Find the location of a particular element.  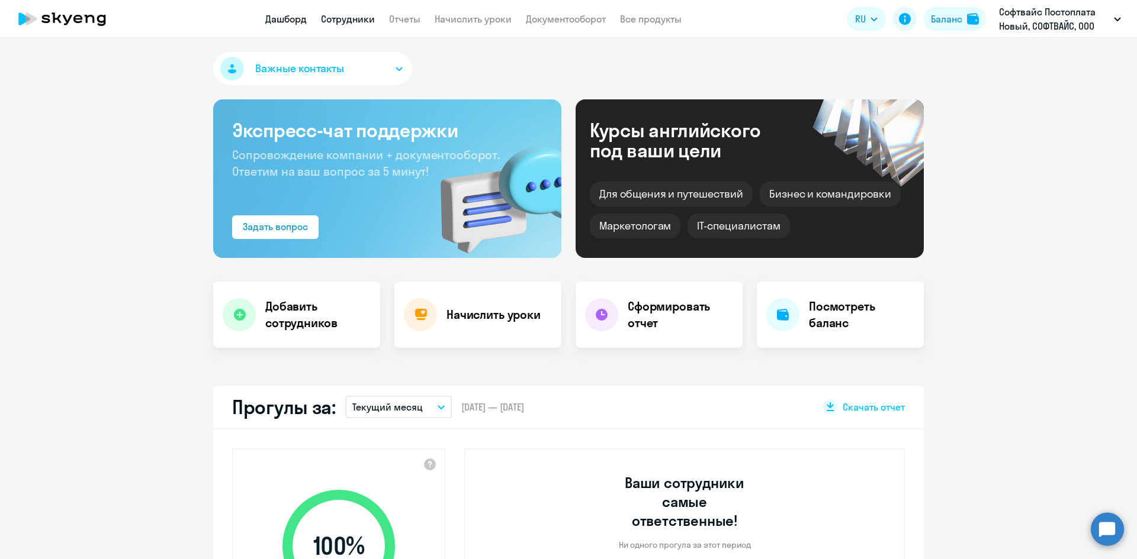

a: Балансbalance is located at coordinates (954, 19).